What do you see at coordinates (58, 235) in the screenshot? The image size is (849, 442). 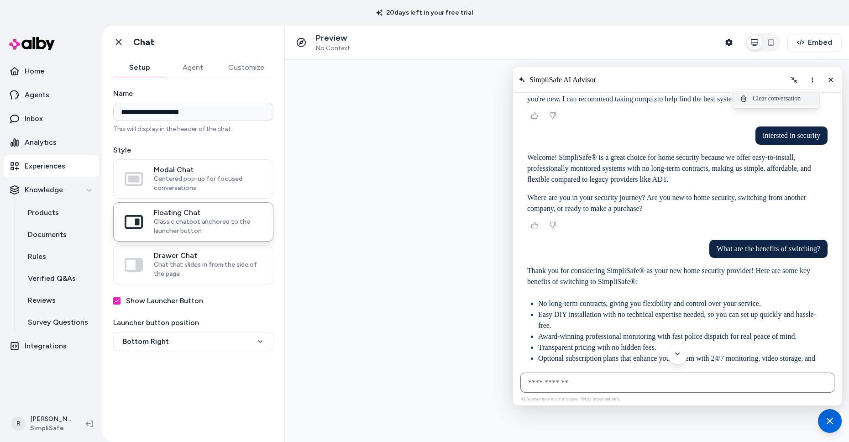 I see `a: Documents` at bounding box center [58, 235].